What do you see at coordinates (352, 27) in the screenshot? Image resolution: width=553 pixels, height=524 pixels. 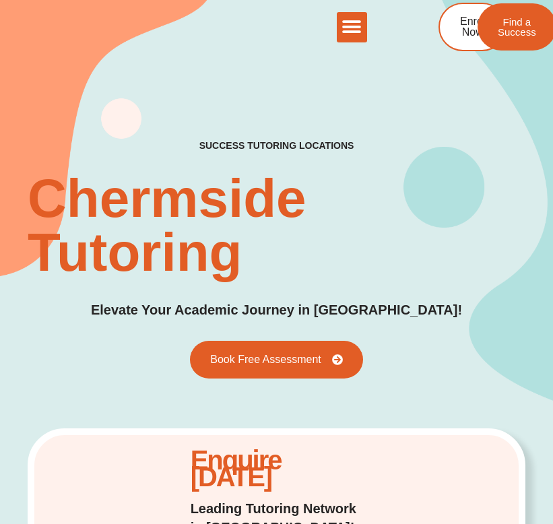 I see `div: Menu Toggle` at bounding box center [352, 27].